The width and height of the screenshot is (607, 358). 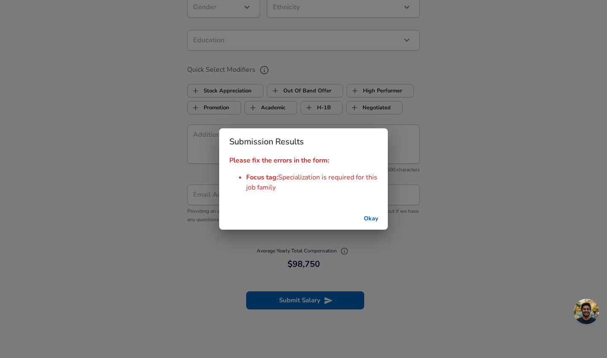 I want to click on strong: Please fix the errors in the form:, so click(x=279, y=160).